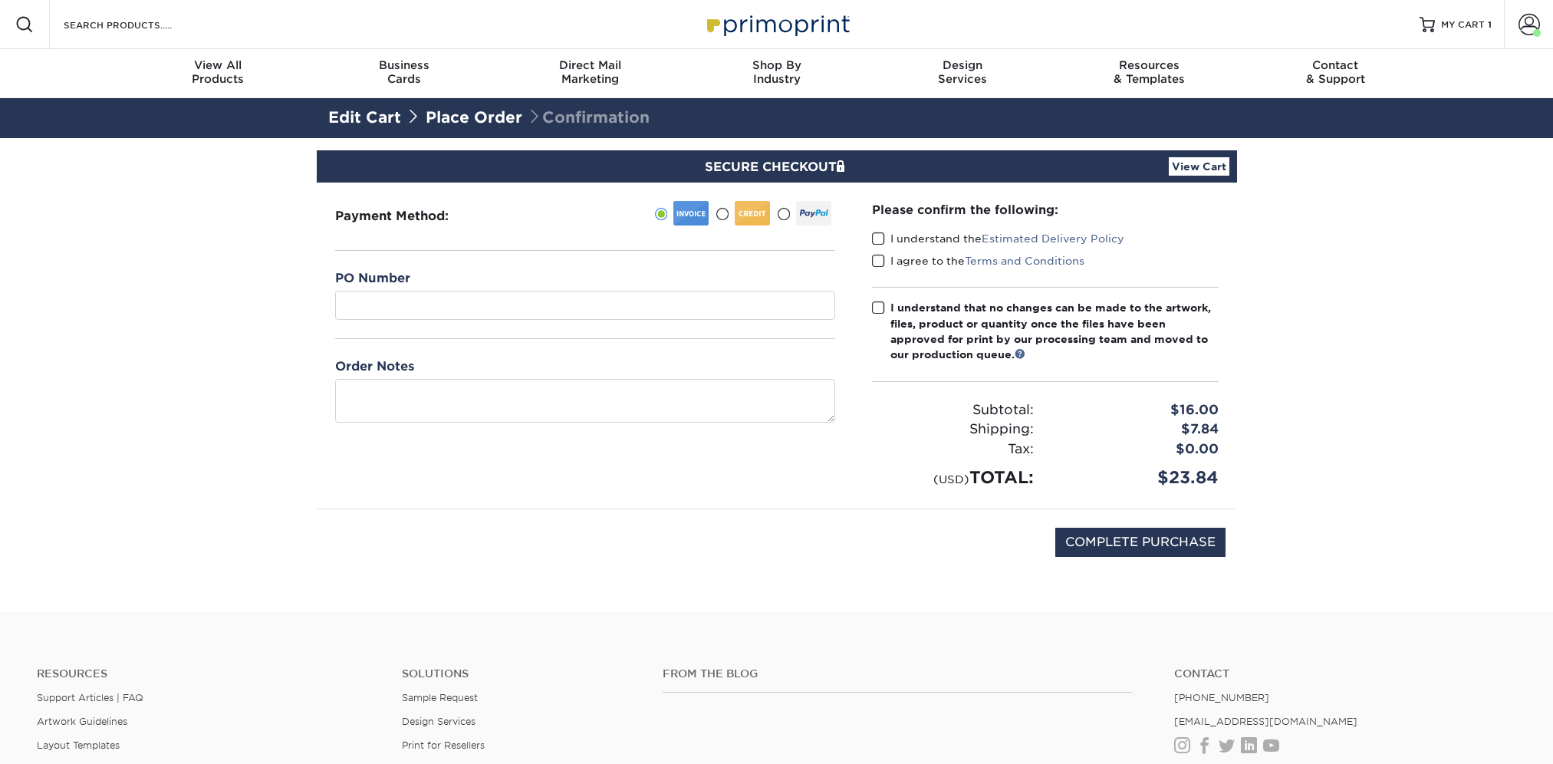  I want to click on a: Resources& Templates, so click(1149, 74).